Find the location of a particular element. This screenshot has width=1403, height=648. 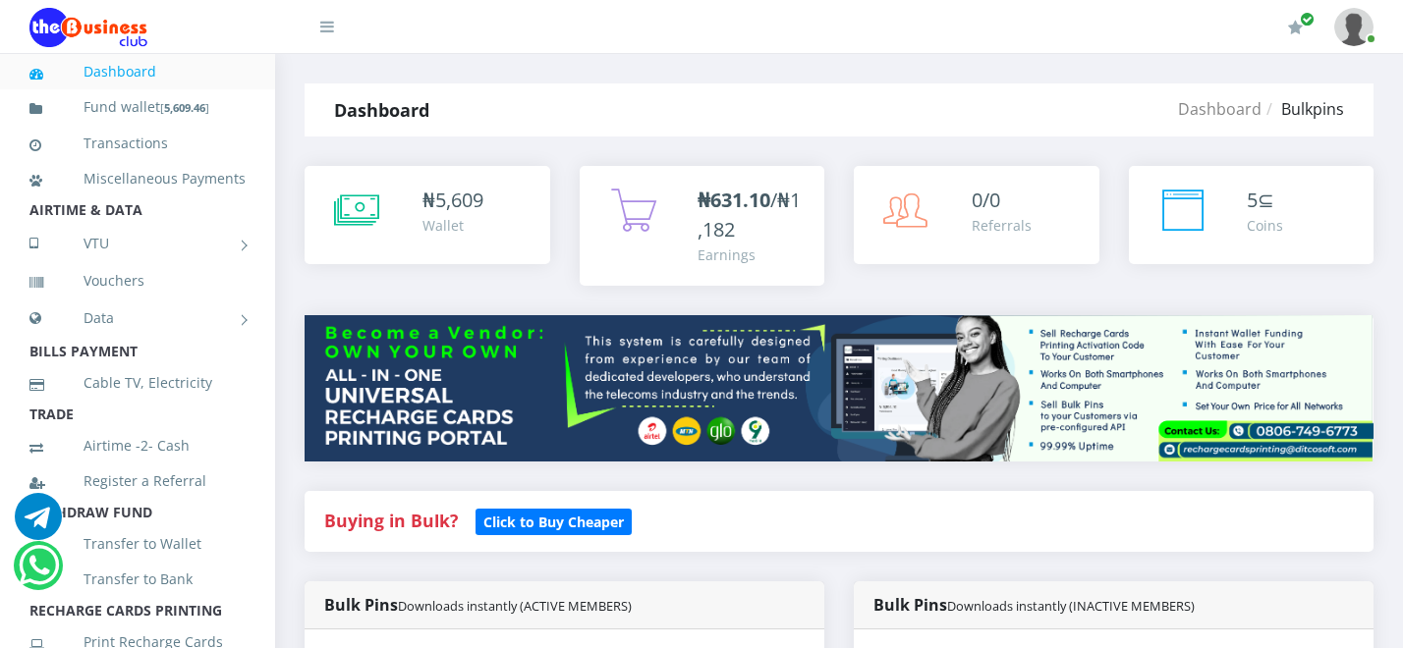

span: 0/0 is located at coordinates (985, 199).